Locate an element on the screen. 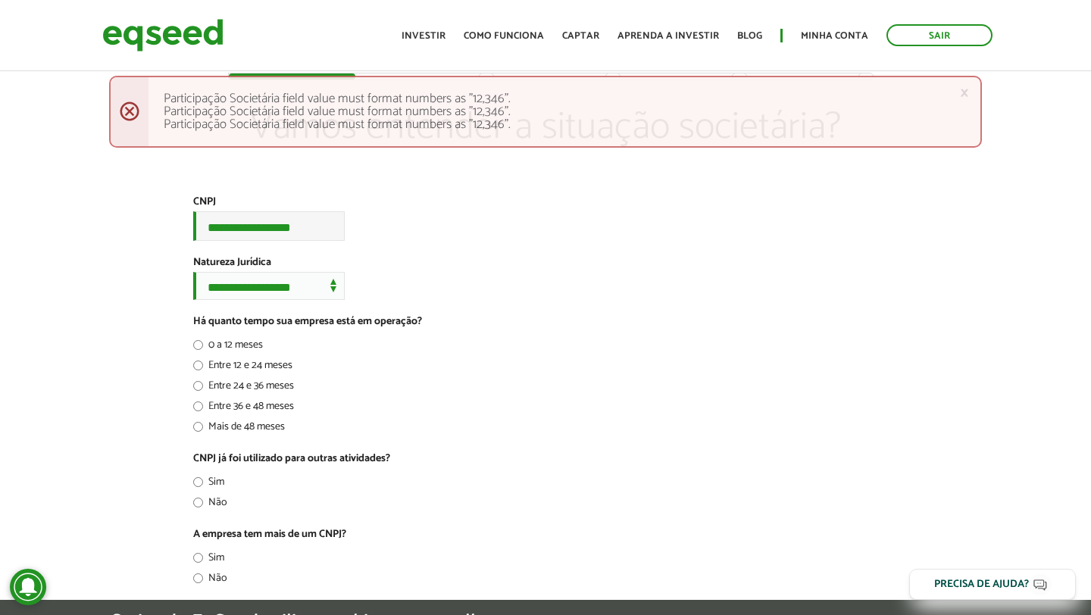 This screenshot has width=1091, height=615. input: Entre 24 e 36 meses is located at coordinates (198, 386).